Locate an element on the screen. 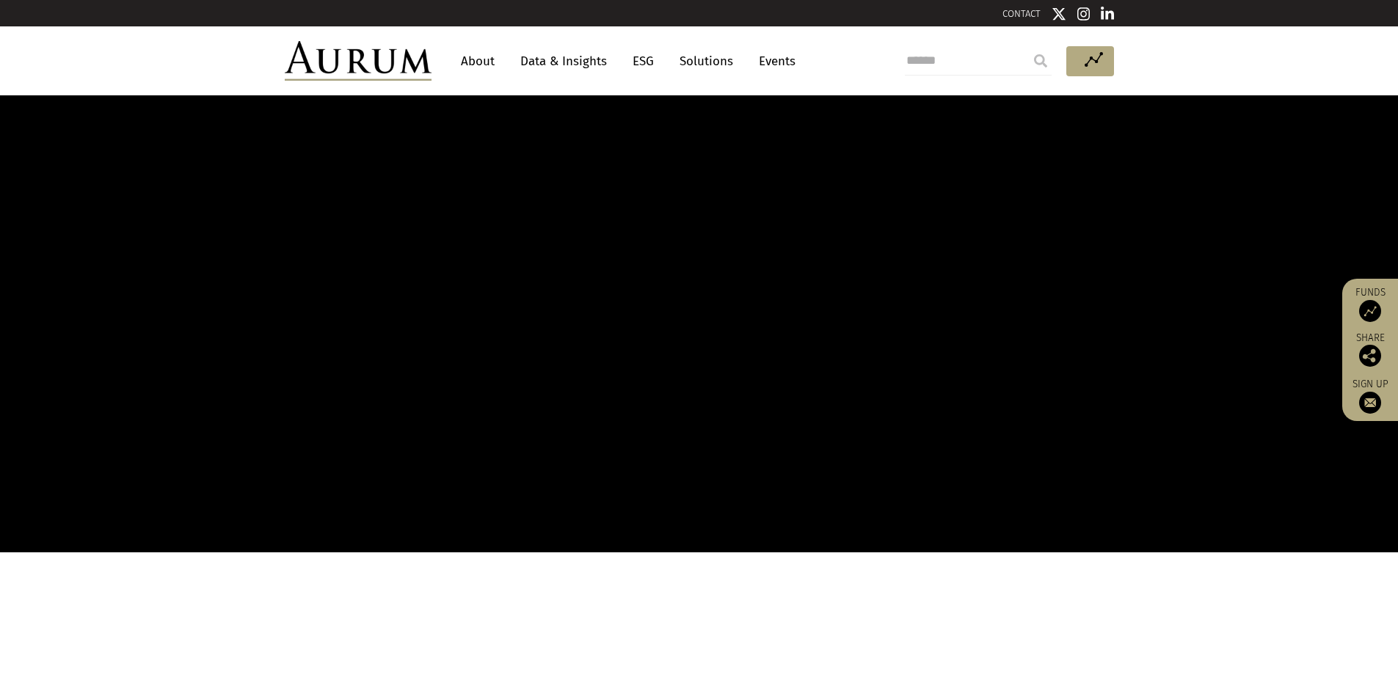  input: Submit is located at coordinates (1041, 61).